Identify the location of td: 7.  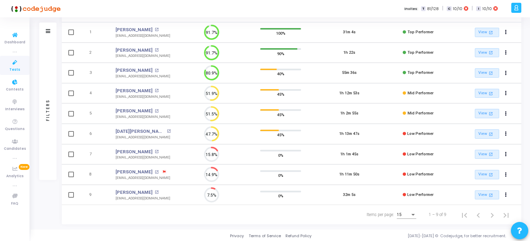
(94, 154).